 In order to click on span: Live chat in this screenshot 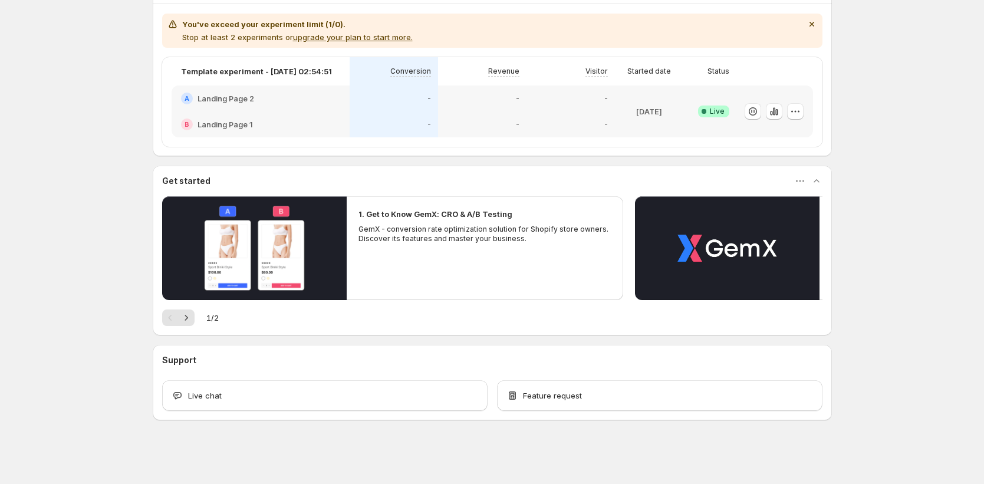, I will do `click(205, 396)`.